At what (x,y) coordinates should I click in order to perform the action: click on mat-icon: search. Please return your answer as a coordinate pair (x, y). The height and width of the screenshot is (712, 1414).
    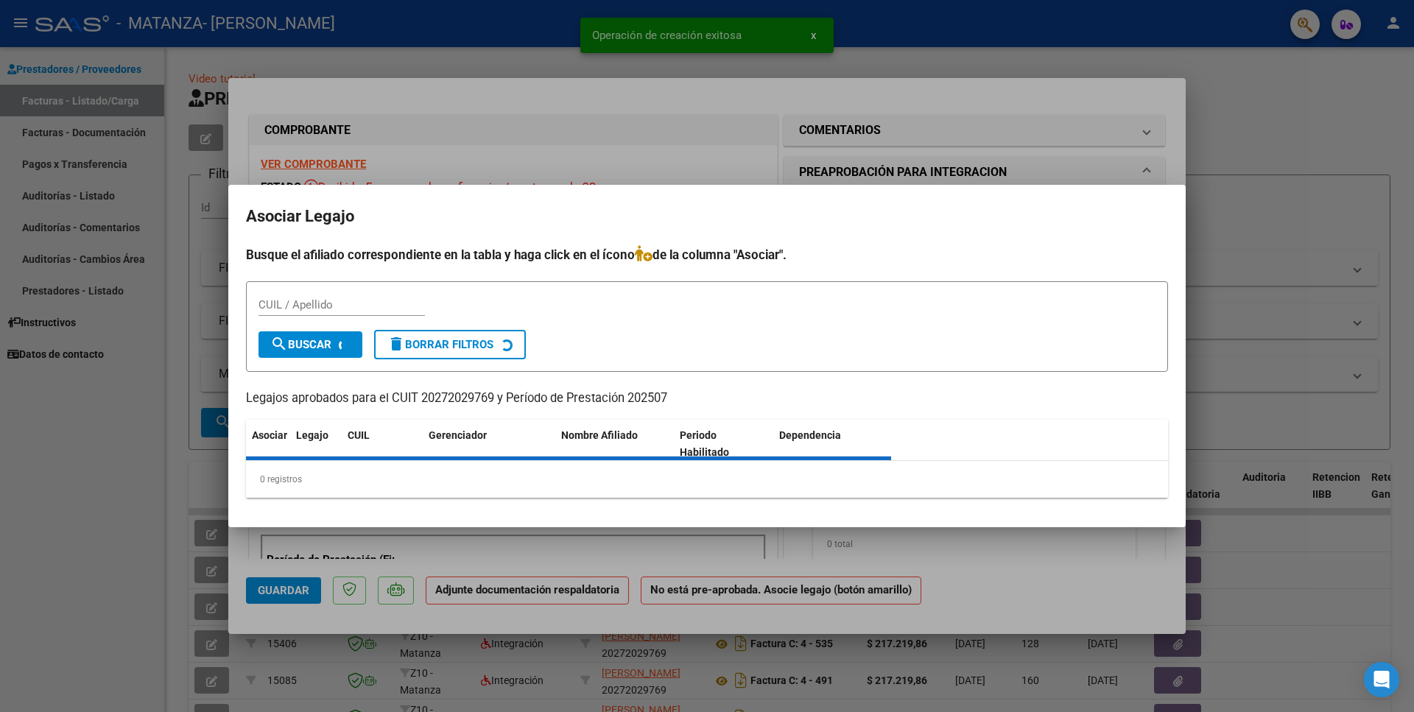
    Looking at the image, I should click on (279, 344).